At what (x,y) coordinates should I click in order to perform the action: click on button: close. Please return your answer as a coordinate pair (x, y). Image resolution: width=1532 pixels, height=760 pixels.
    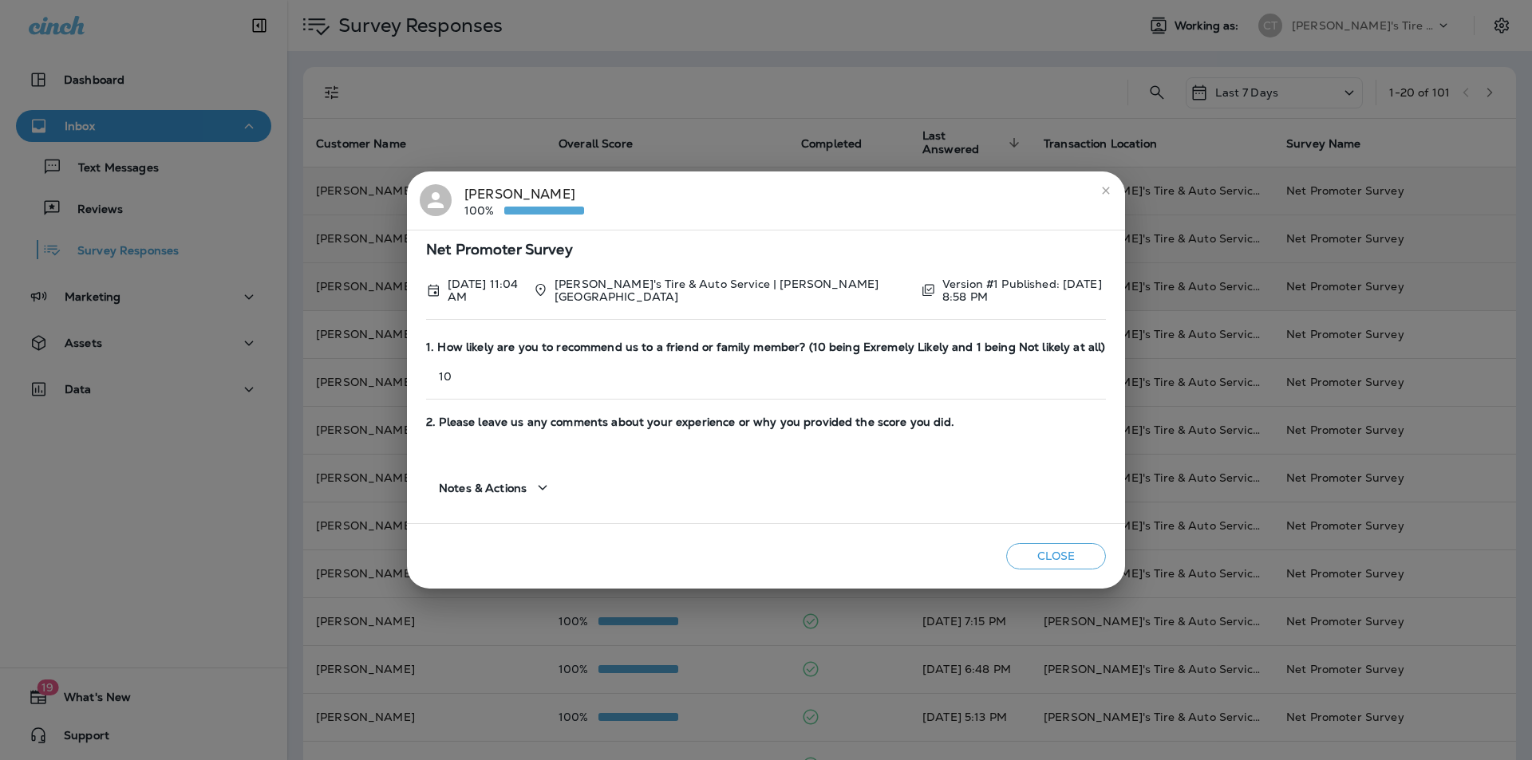
    Looking at the image, I should click on (1106, 191).